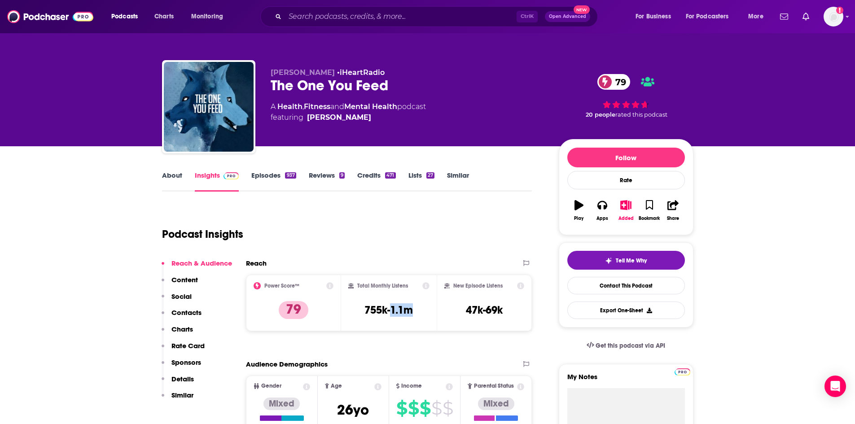 Image resolution: width=855 pixels, height=424 pixels. Describe the element at coordinates (337, 106) in the screenshot. I see `span: and` at that location.